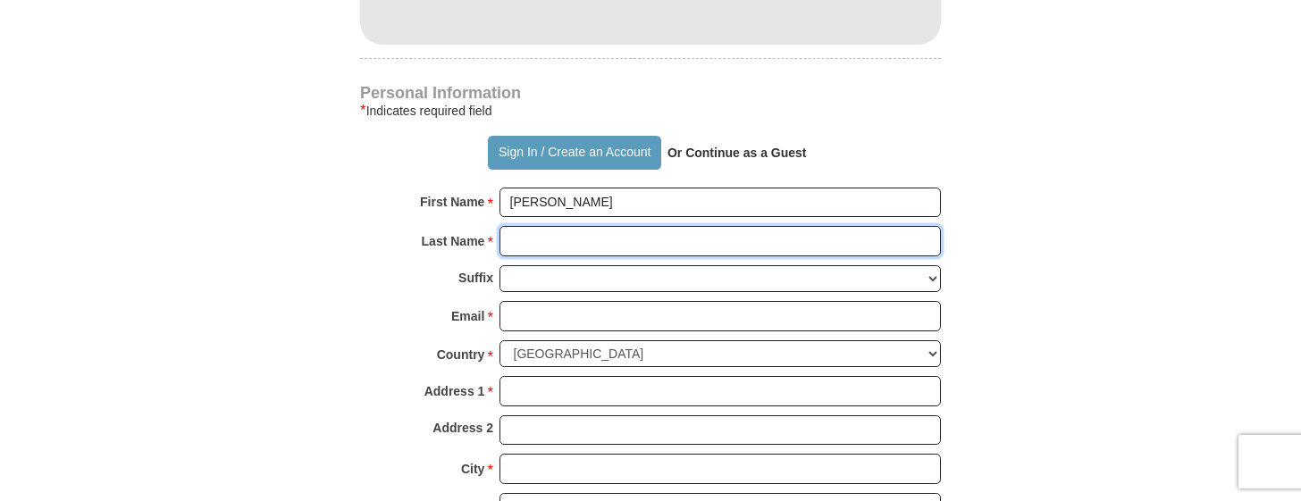 This screenshot has width=1301, height=501. Describe the element at coordinates (455, 391) in the screenshot. I see `strong: Address 1` at that location.